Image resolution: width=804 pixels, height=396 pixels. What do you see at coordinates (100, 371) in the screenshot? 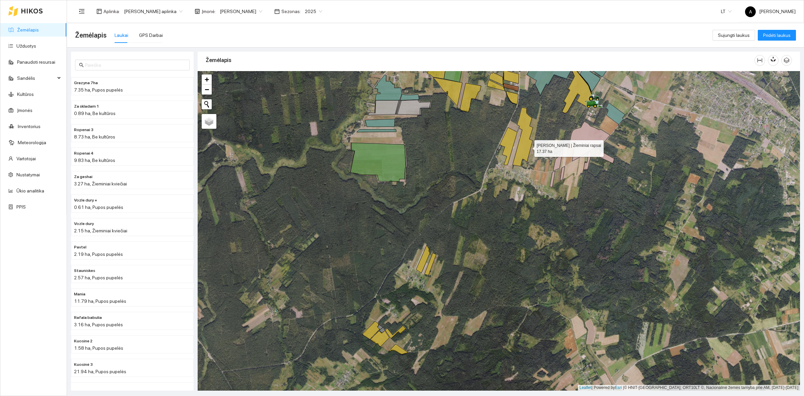
I see `span: 21.94 ha, Pupos pupelės` at bounding box center [100, 371].